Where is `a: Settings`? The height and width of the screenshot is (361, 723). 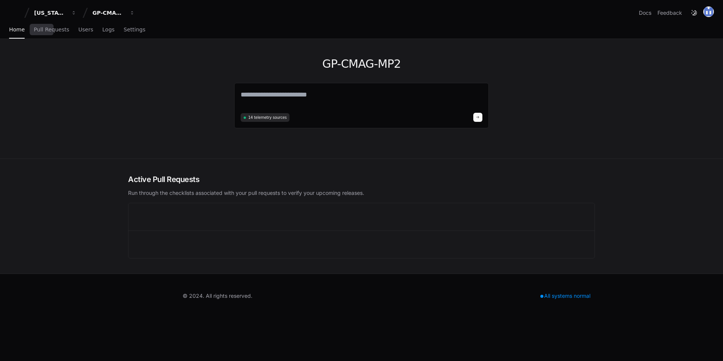 a: Settings is located at coordinates (134, 30).